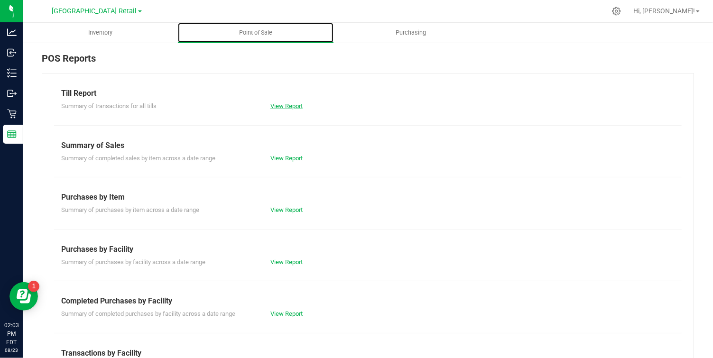 This screenshot has height=358, width=713. I want to click on span: Inventory, so click(100, 33).